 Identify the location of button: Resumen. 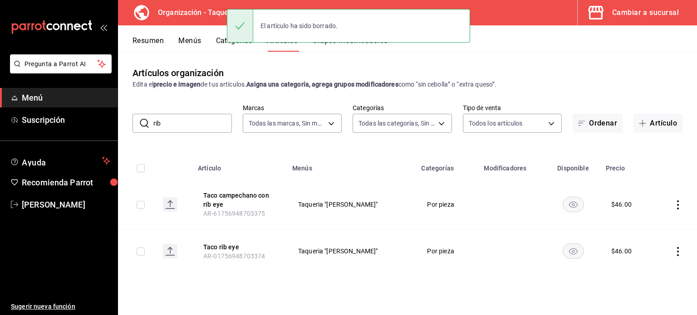
(148, 44).